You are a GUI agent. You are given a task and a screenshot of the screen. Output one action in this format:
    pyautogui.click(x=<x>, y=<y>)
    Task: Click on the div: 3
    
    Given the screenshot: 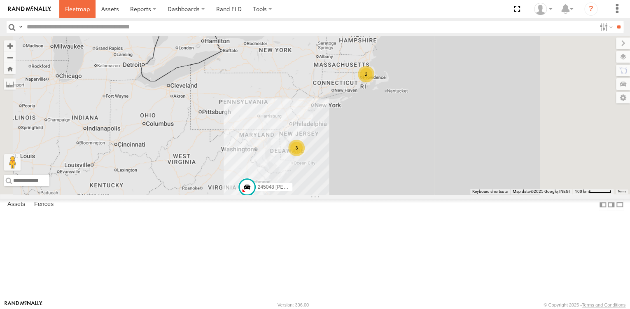 What is the action you would take?
    pyautogui.click(x=296, y=148)
    